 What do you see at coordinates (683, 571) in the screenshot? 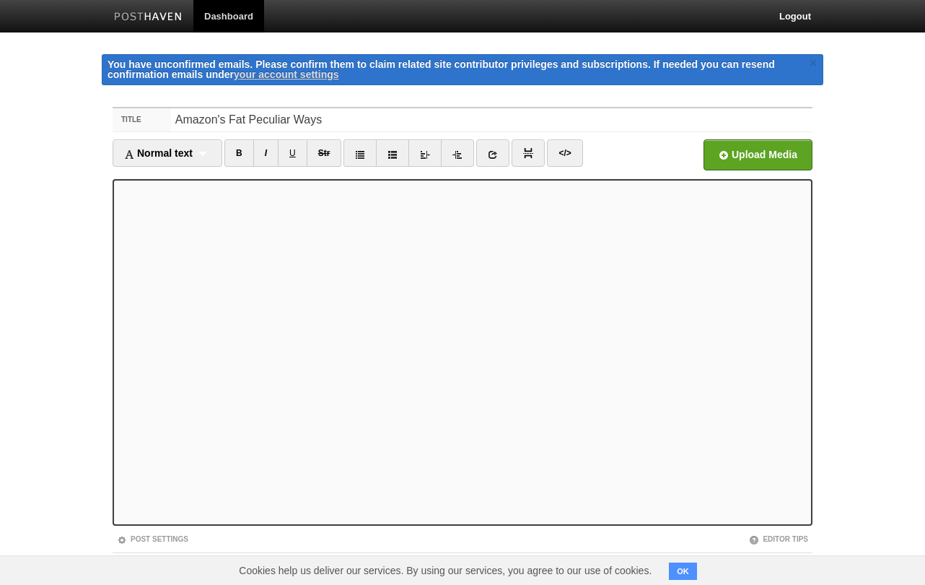
I see `button: OK` at bounding box center [683, 571].